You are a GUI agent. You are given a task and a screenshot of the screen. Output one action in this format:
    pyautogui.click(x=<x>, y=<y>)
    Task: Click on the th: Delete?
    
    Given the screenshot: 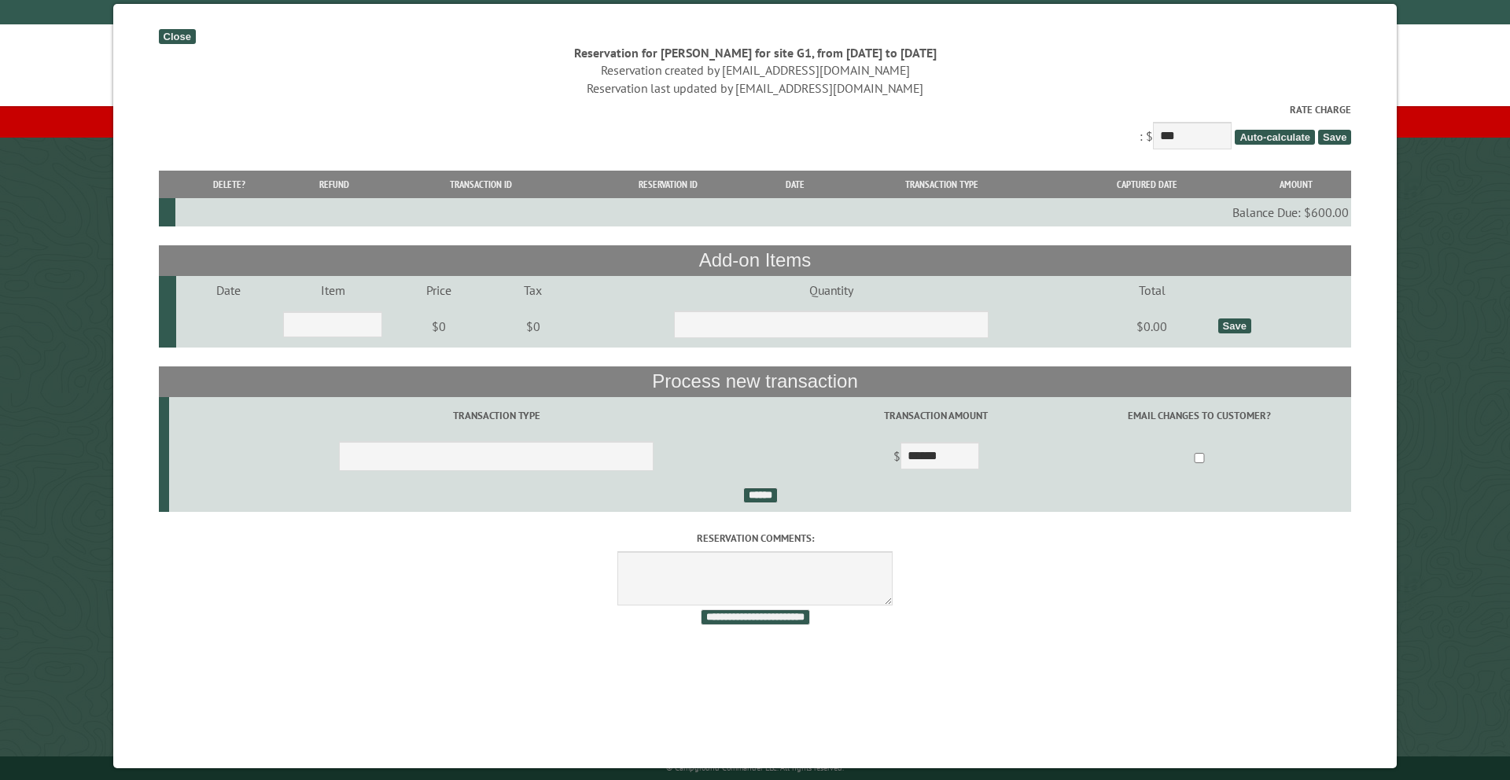 What is the action you would take?
    pyautogui.click(x=229, y=184)
    